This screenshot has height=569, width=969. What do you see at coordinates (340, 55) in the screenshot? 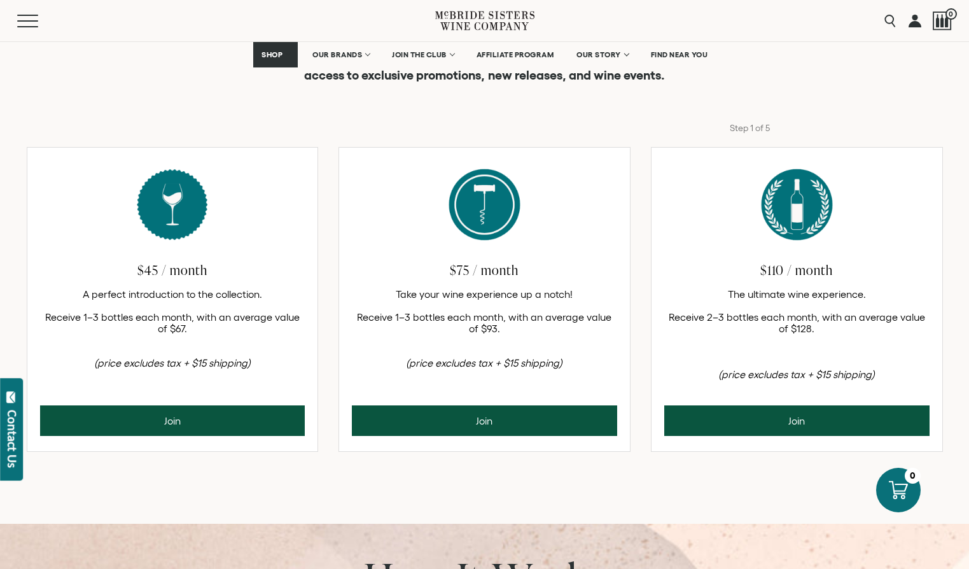
I see `a: OUR BRANDS` at bounding box center [340, 55].